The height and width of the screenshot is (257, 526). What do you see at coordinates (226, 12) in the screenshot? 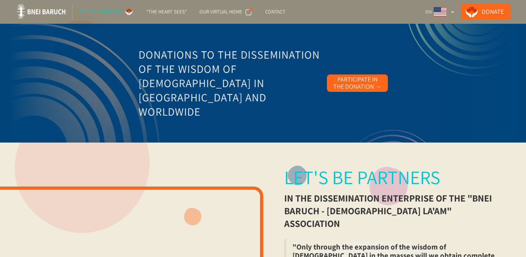
I see `a: Our Virtual Home` at bounding box center [226, 12].